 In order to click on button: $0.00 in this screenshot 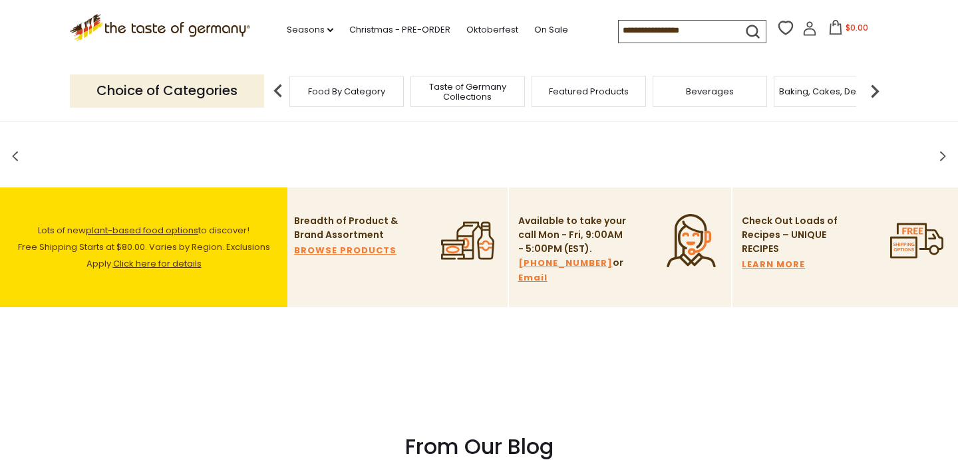, I will do `click(847, 30)`.